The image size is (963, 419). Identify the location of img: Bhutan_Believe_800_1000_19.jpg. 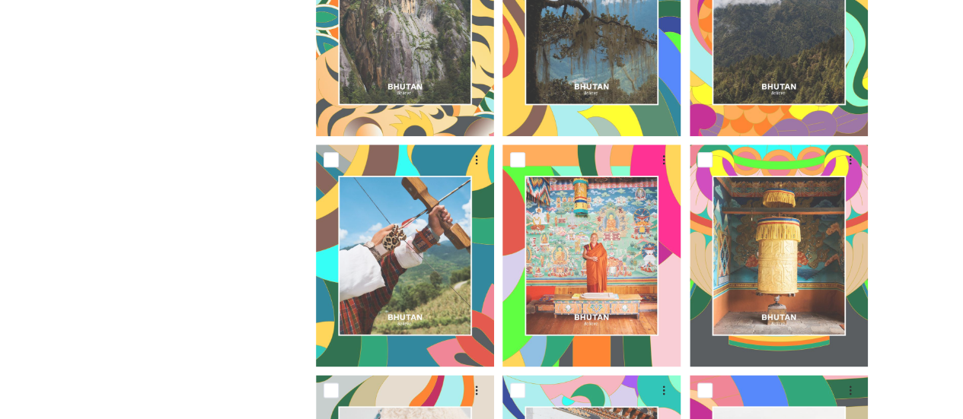
(405, 256).